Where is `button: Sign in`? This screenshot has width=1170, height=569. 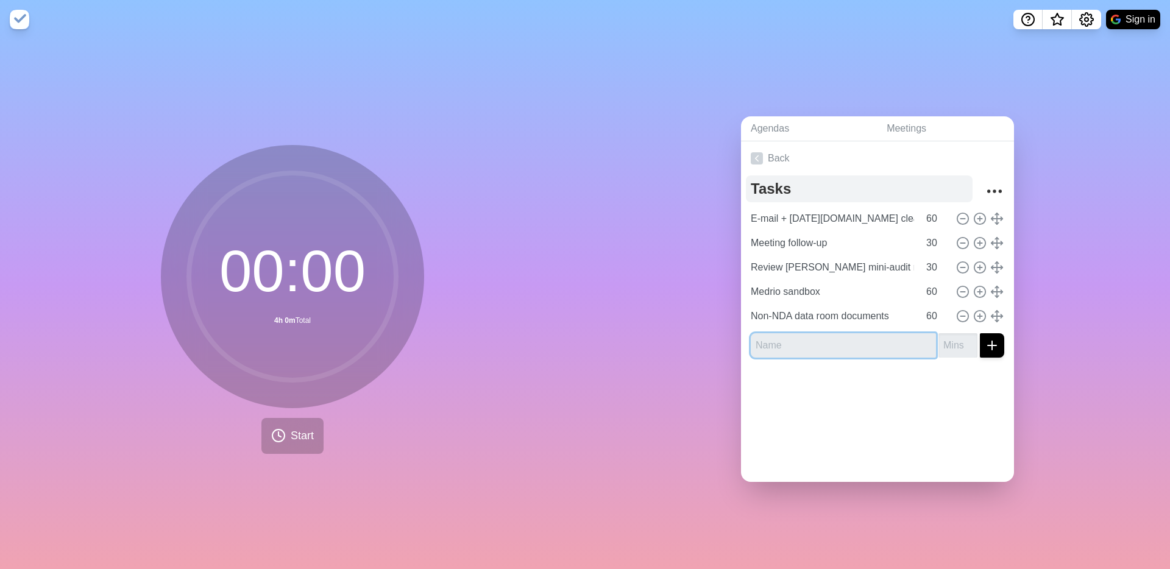 button: Sign in is located at coordinates (1133, 20).